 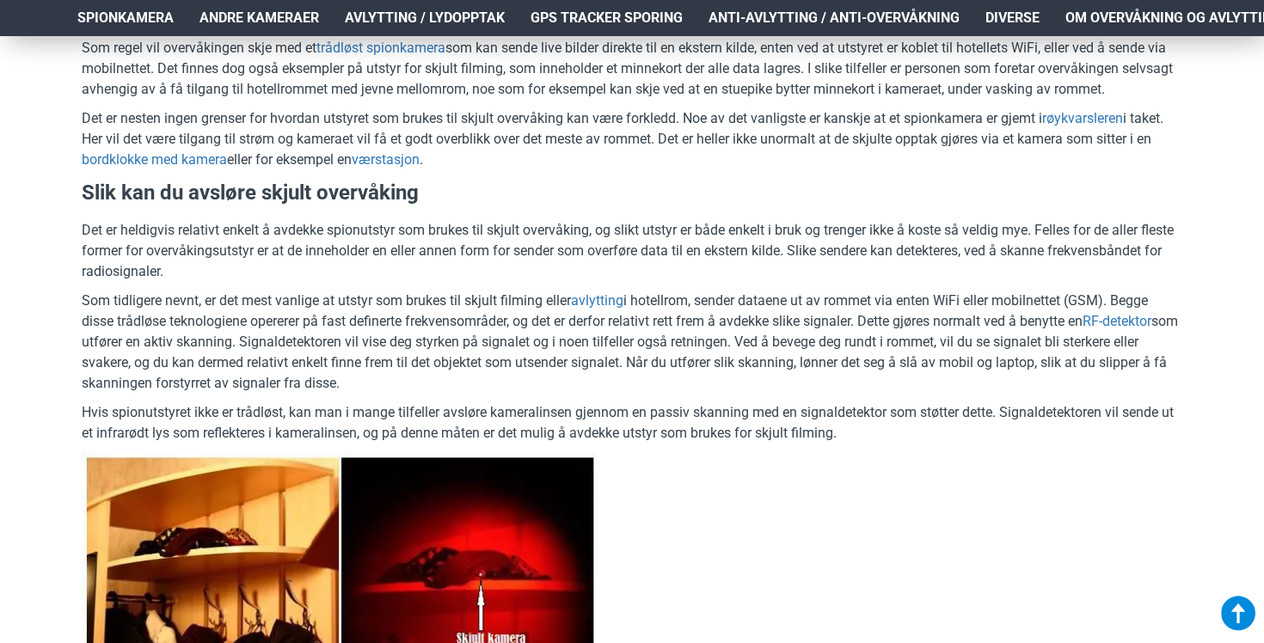 What do you see at coordinates (154, 160) in the screenshot?
I see `a: bordklokke med kamera` at bounding box center [154, 160].